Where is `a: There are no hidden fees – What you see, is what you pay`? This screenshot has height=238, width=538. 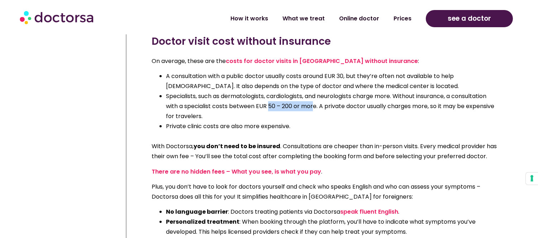 a: There are no hidden fees – What you see, is what you pay is located at coordinates (236, 172).